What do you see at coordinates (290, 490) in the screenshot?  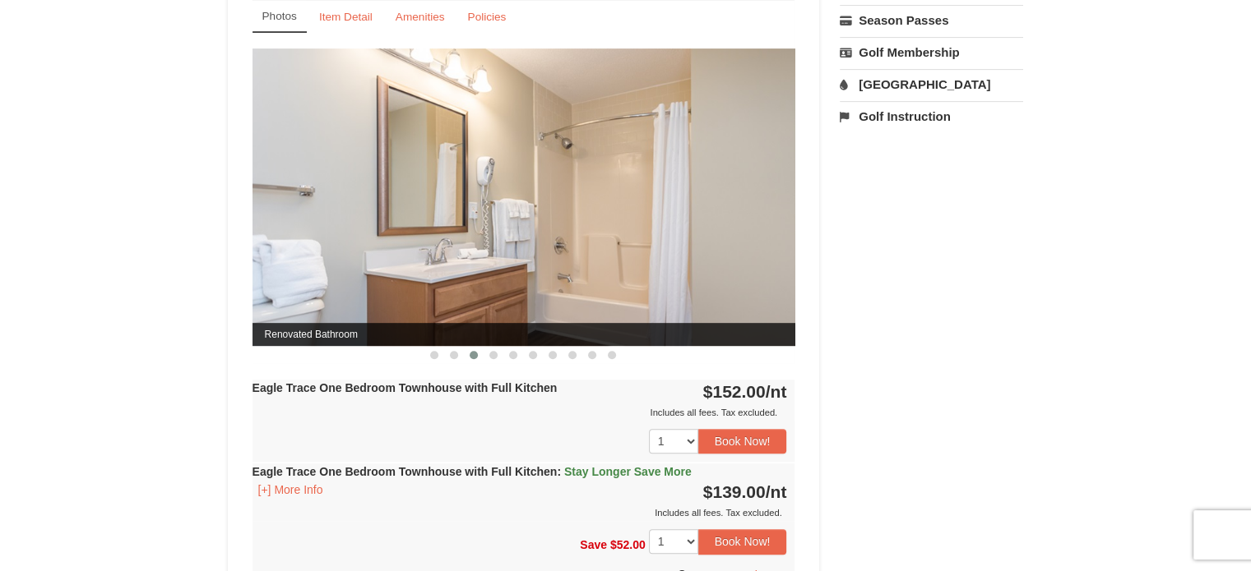 I see `button: [+] More Info` at bounding box center [290, 490].